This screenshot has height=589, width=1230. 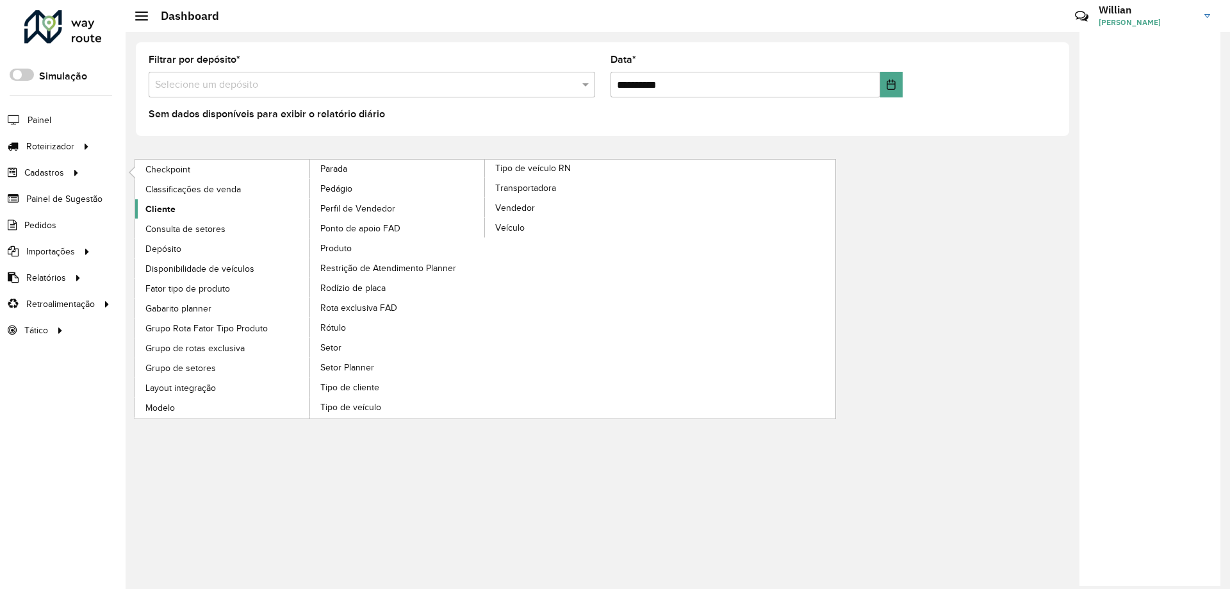 I want to click on span: Painel de Sugestão, so click(x=64, y=199).